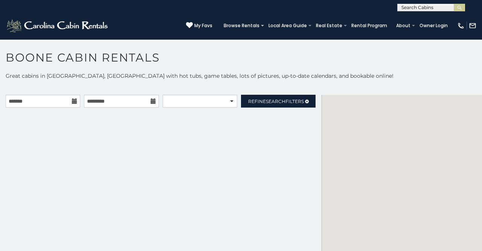 Image resolution: width=482 pixels, height=251 pixels. What do you see at coordinates (461, 26) in the screenshot?
I see `img: phone-regular-white.png` at bounding box center [461, 26].